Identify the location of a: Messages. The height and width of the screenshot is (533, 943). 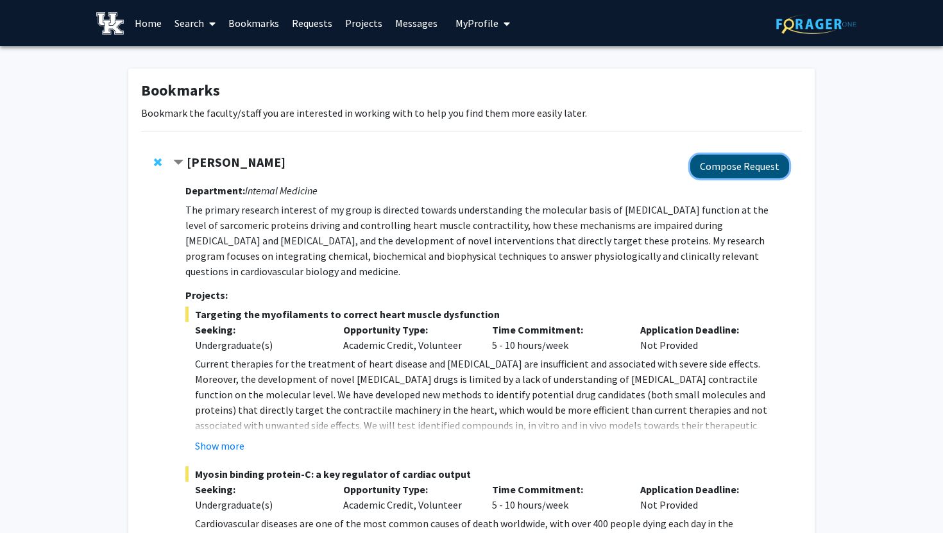
(416, 23).